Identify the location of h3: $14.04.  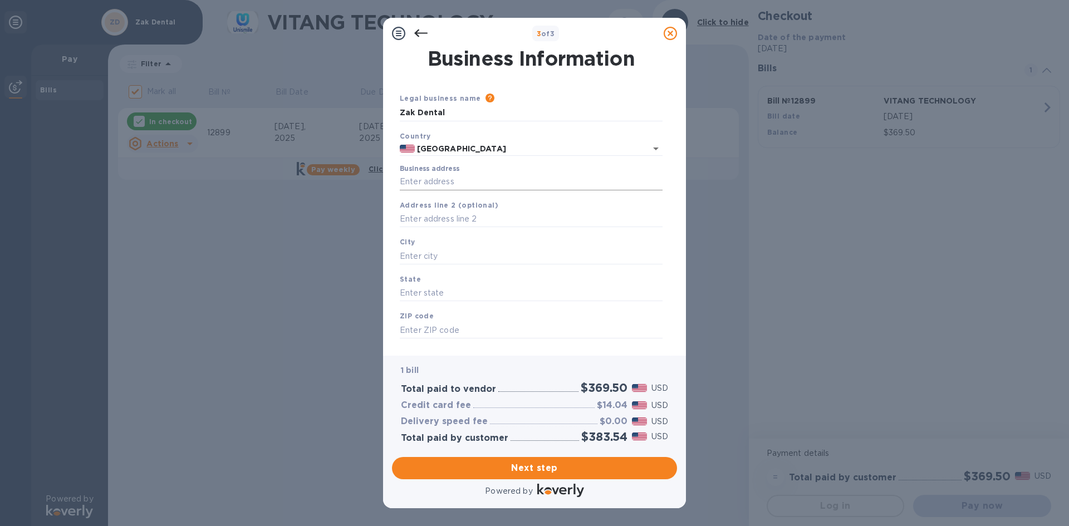
(612, 406).